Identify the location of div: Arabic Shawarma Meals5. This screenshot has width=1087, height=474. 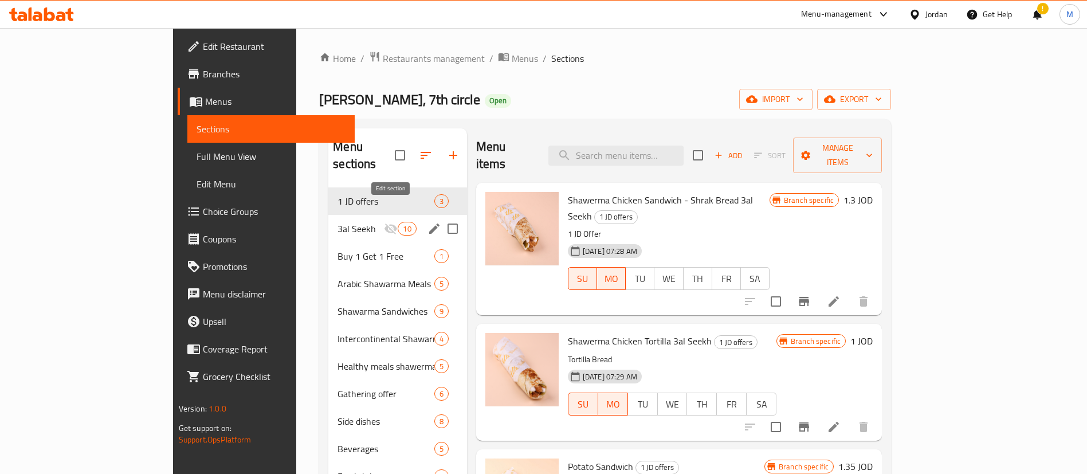
(397, 284).